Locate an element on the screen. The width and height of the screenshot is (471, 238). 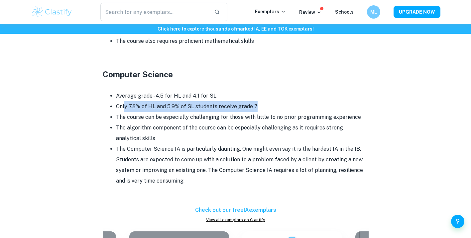
img: Clastify logo is located at coordinates (52, 12).